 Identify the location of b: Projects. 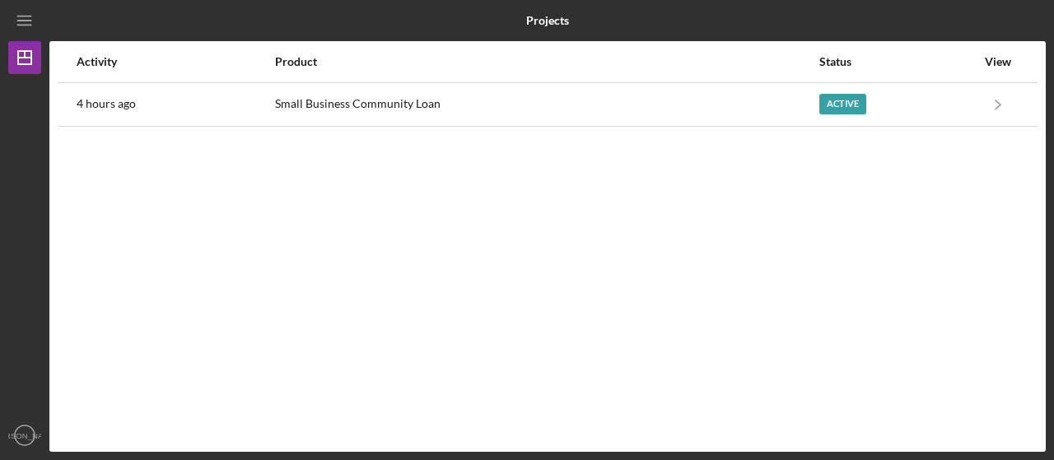
(547, 21).